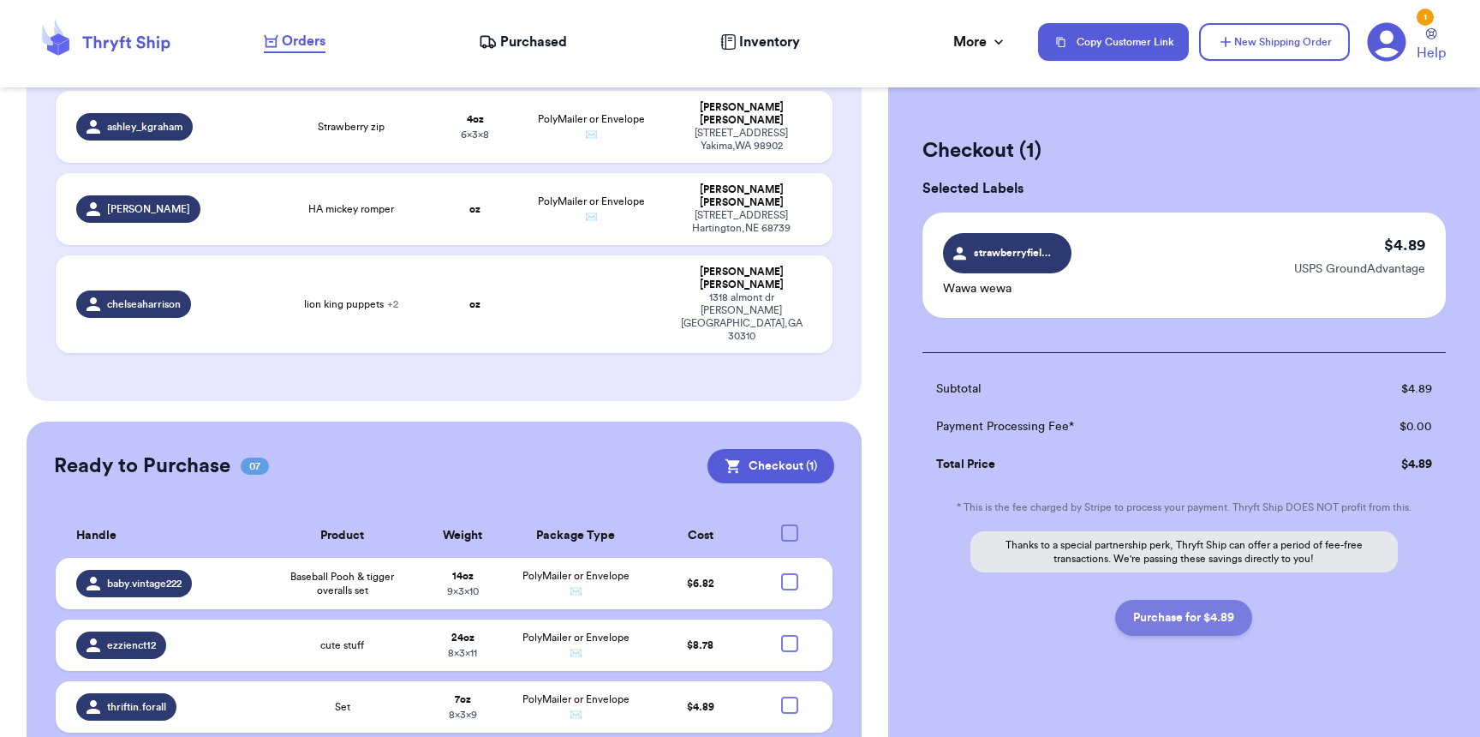 This screenshot has width=1480, height=737. I want to click on span: $ 8.78, so click(700, 645).